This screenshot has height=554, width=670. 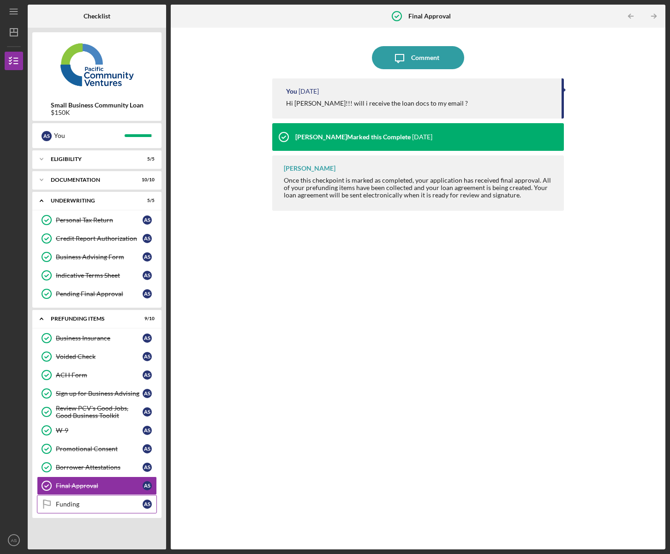 I want to click on div: Voided Check, so click(x=99, y=357).